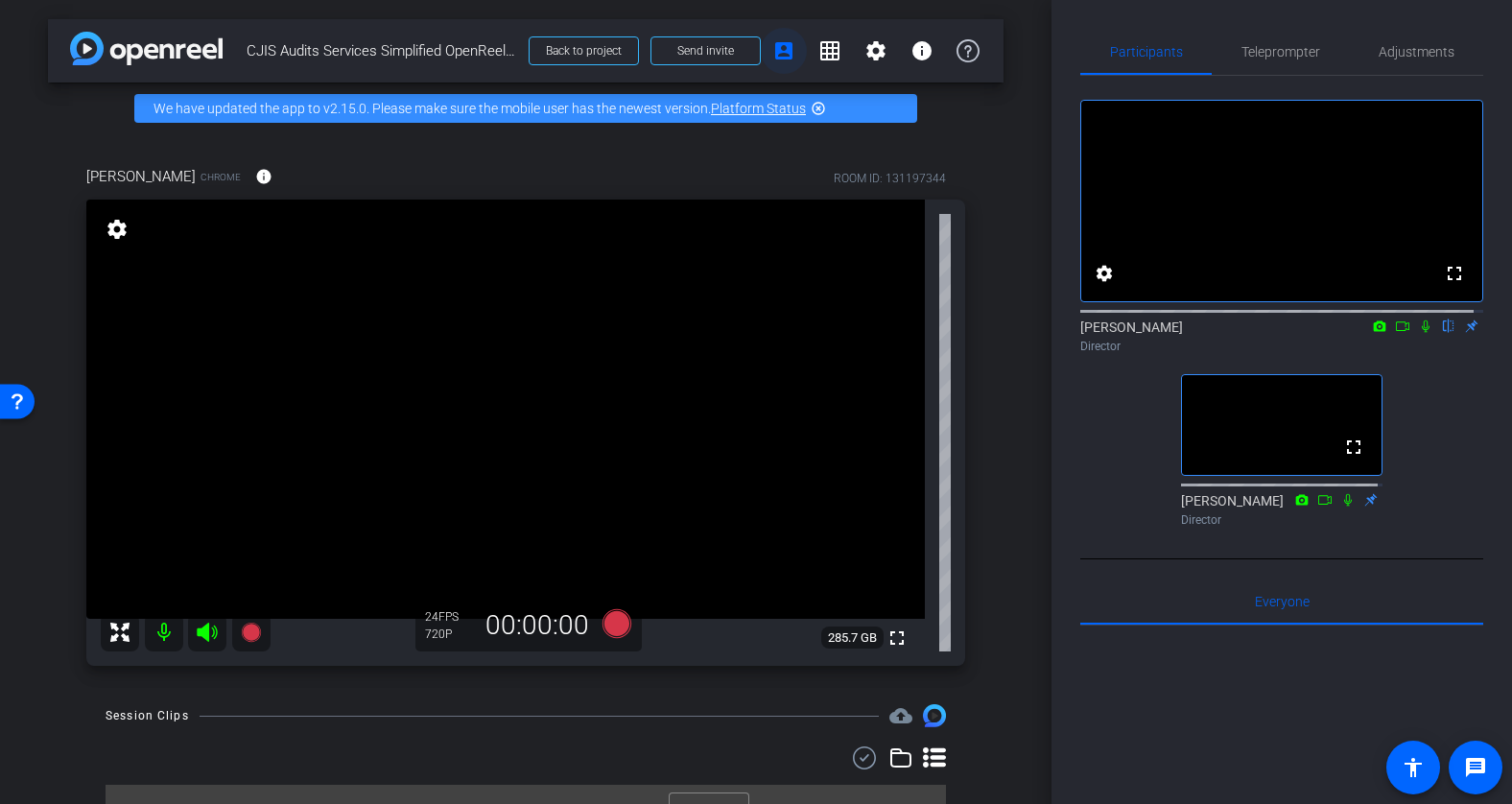 The height and width of the screenshot is (804, 1512). Describe the element at coordinates (705, 51) in the screenshot. I see `button: Send invite` at that location.